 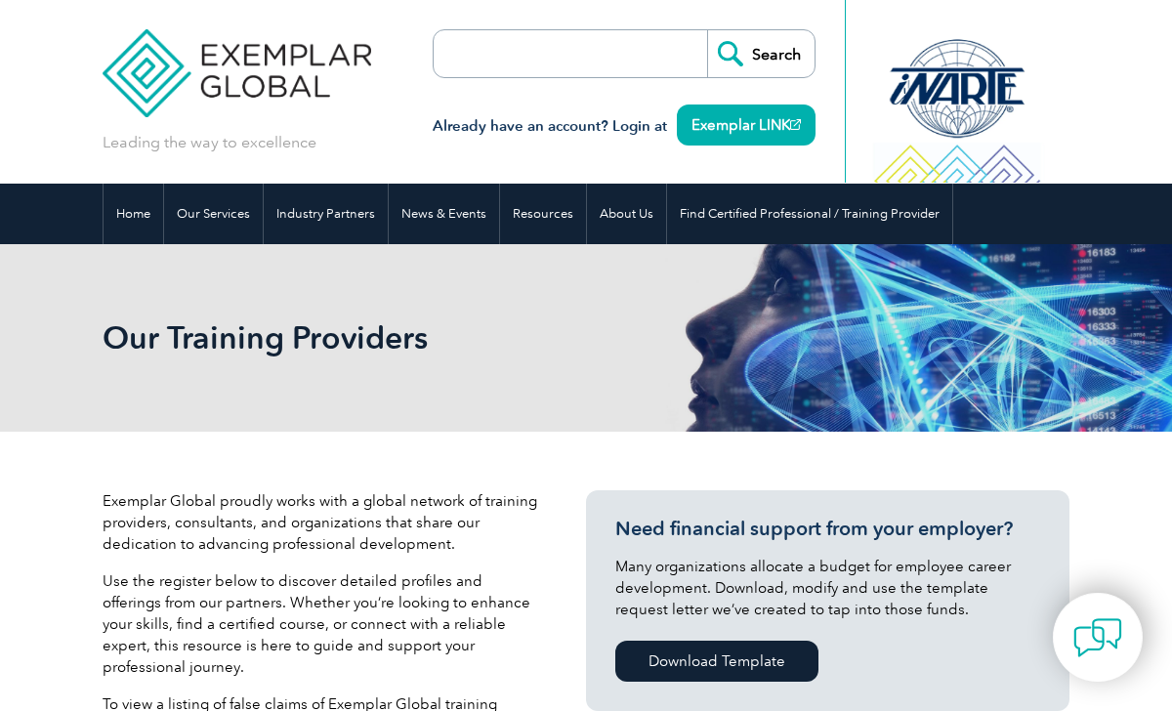 I want to click on p: Leading the way to excellence, so click(x=209, y=143).